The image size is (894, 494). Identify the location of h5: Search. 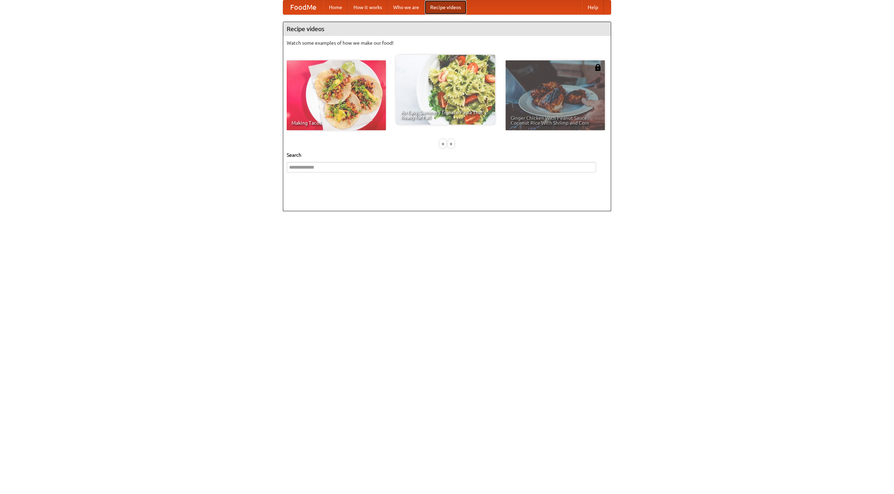
(447, 155).